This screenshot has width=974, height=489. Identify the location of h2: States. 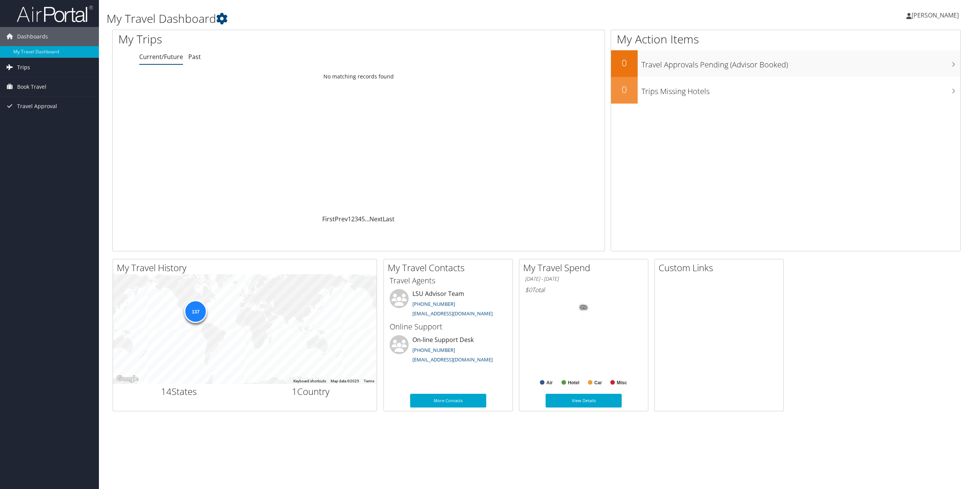
(179, 391).